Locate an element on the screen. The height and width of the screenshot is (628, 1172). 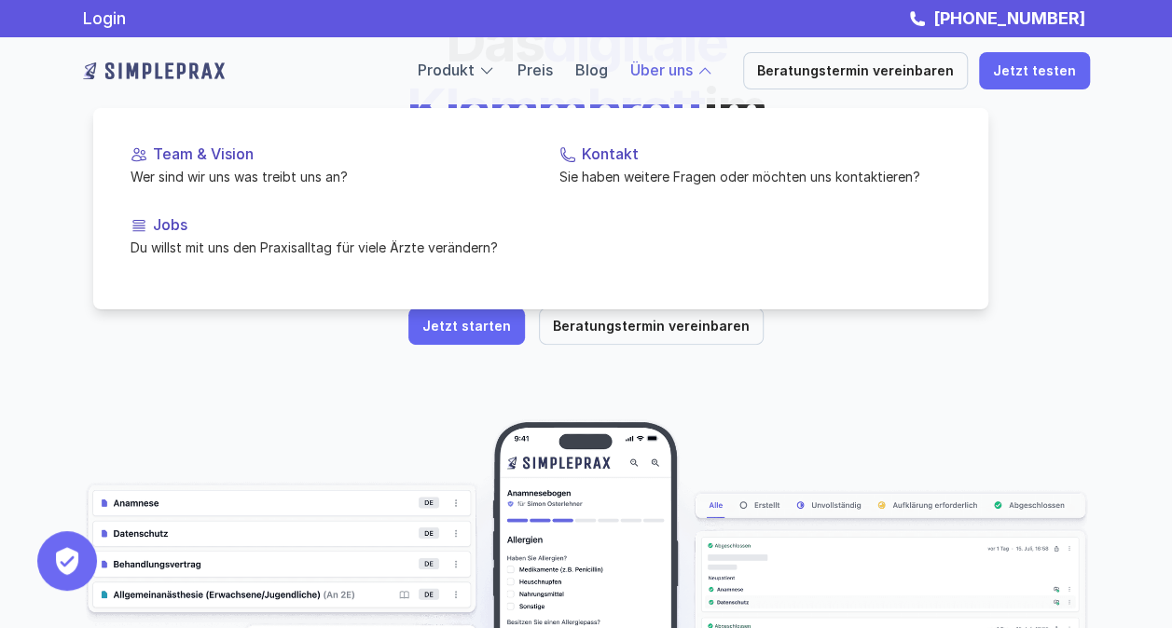
p: Wer sind wir uns was treibt uns an? is located at coordinates (326, 176).